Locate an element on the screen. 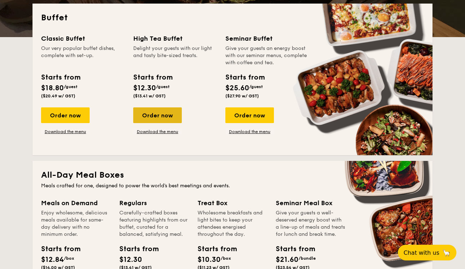  div: Give your guests a well-deserved energy boost with a line-up of meals and treats for lunch and br... is located at coordinates (310, 224).